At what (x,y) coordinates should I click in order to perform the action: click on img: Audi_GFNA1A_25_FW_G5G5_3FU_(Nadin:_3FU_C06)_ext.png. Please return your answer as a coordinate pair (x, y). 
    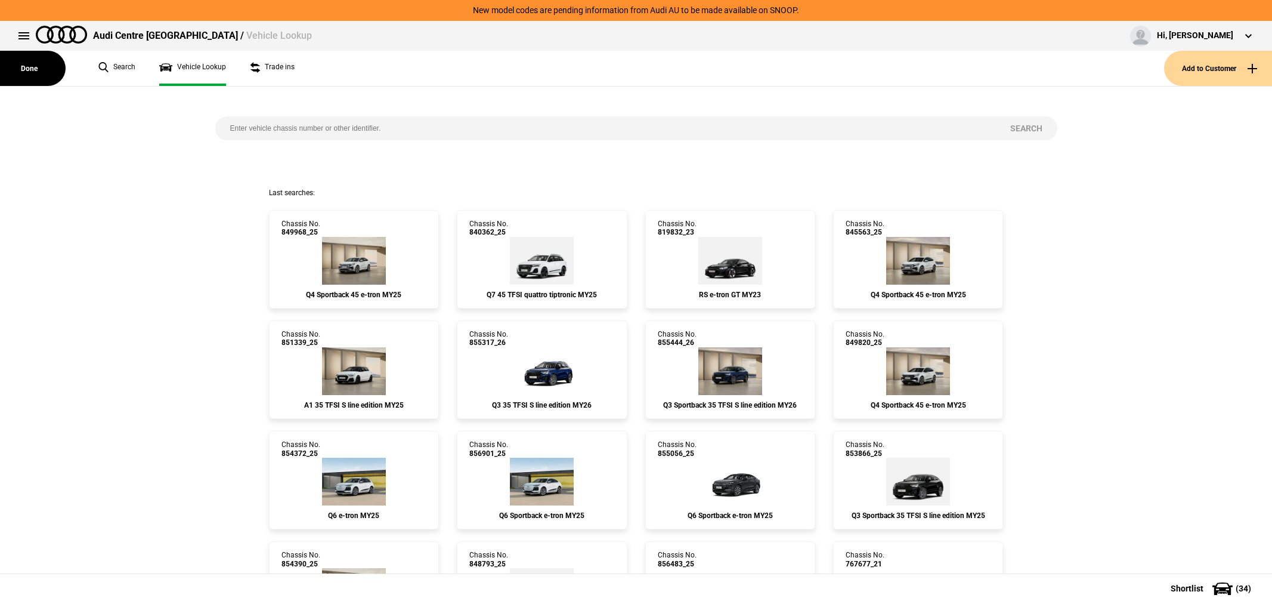
    Looking at the image, I should click on (730, 481).